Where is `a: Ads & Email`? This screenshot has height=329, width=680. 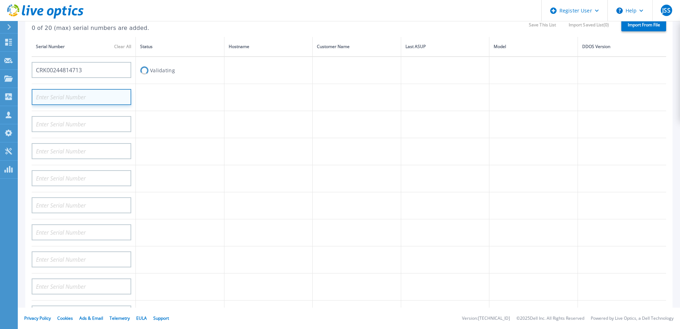 a: Ads & Email is located at coordinates (91, 318).